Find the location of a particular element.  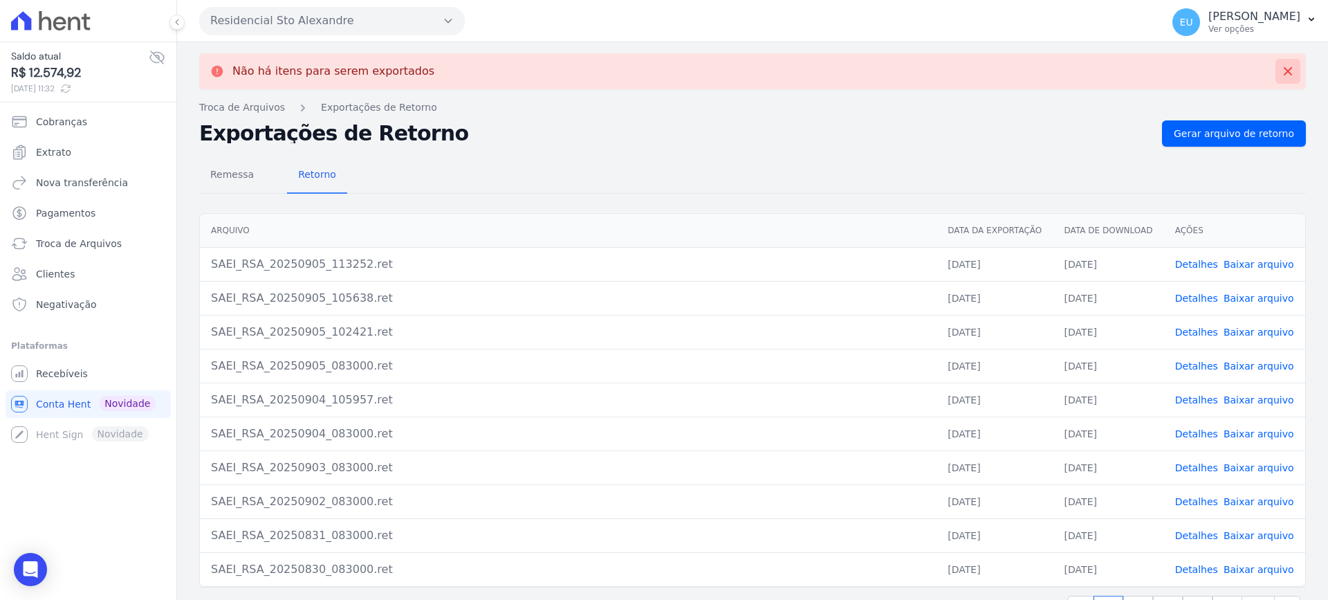

th: Ações is located at coordinates (1234, 230).